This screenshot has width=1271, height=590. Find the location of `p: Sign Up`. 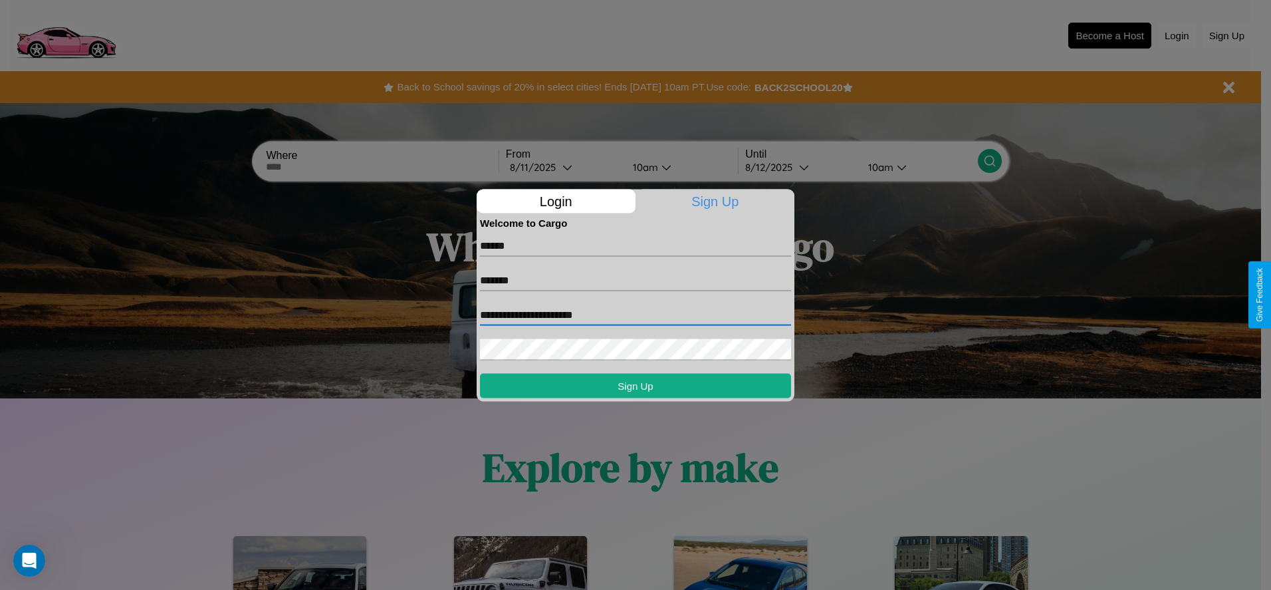

p: Sign Up is located at coordinates (715, 201).